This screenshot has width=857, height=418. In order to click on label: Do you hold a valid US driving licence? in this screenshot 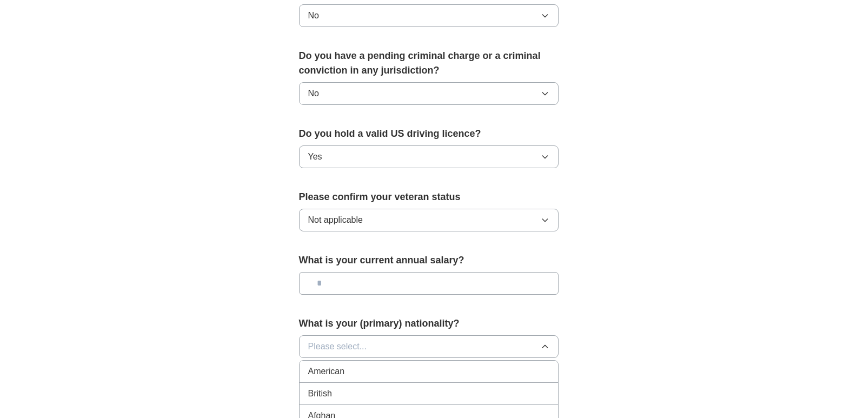, I will do `click(429, 134)`.